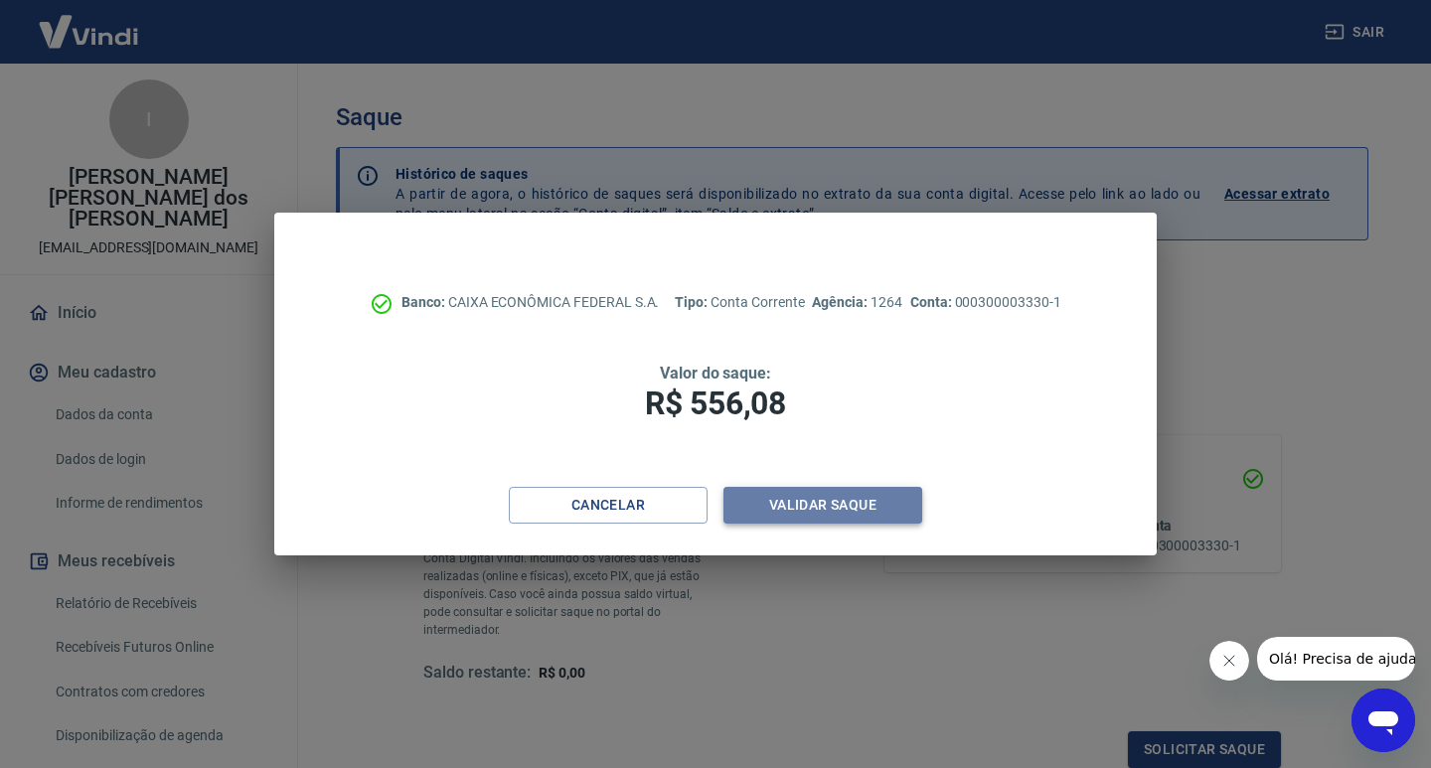 The height and width of the screenshot is (768, 1431). What do you see at coordinates (529, 302) in the screenshot?
I see `p: CAIXA ECONÔMICA FEDERAL S.A.` at bounding box center [529, 302].